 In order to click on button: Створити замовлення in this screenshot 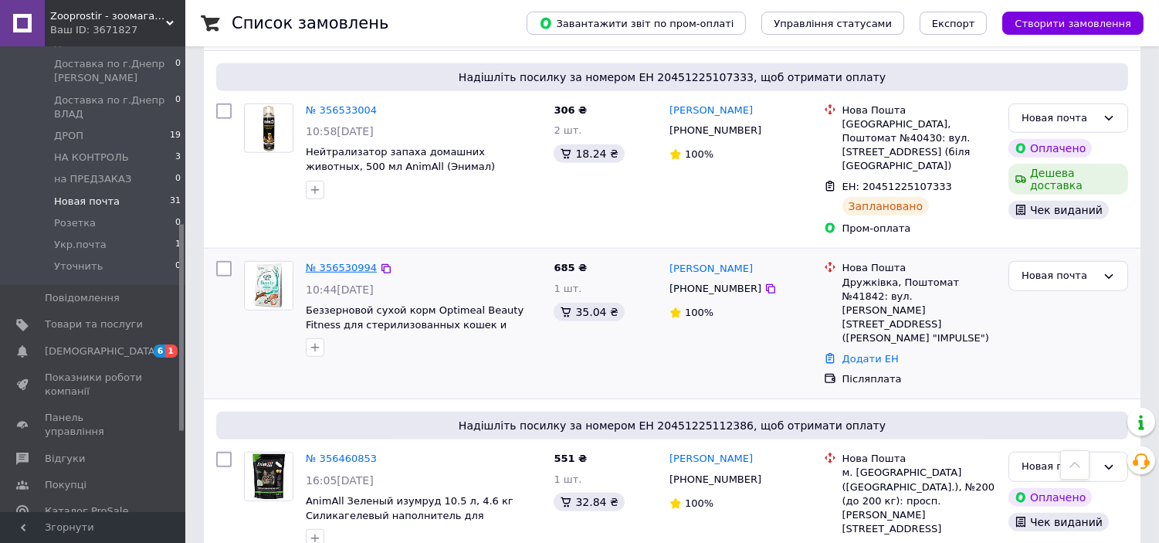, I will do `click(1072, 23)`.